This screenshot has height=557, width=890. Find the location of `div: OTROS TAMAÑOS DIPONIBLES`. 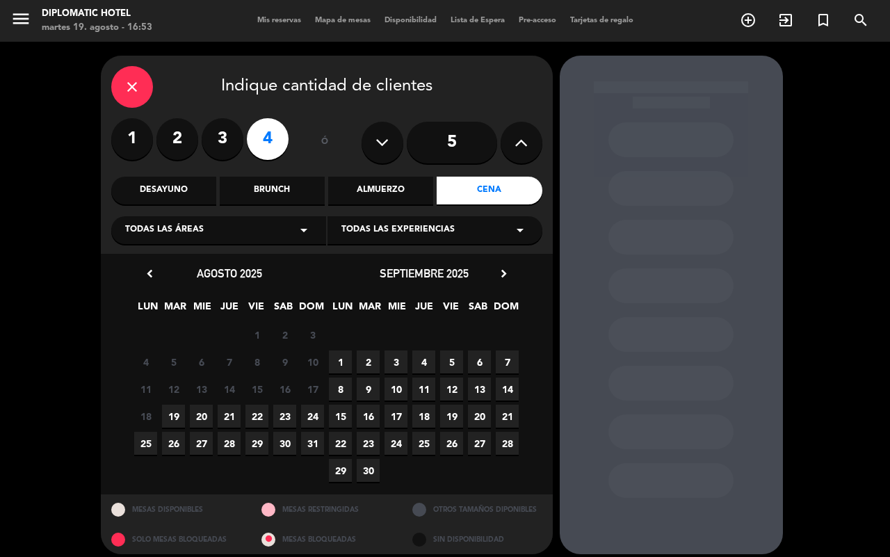

div: OTROS TAMAÑOS DIPONIBLES is located at coordinates (477, 509).